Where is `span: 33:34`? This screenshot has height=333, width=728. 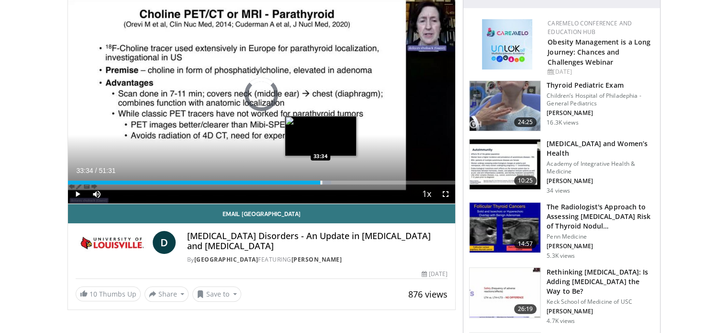
span: 33:34 is located at coordinates (85, 171).